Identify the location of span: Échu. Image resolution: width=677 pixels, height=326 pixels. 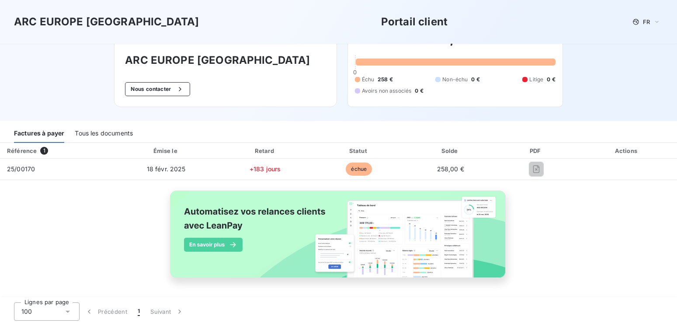
(368, 80).